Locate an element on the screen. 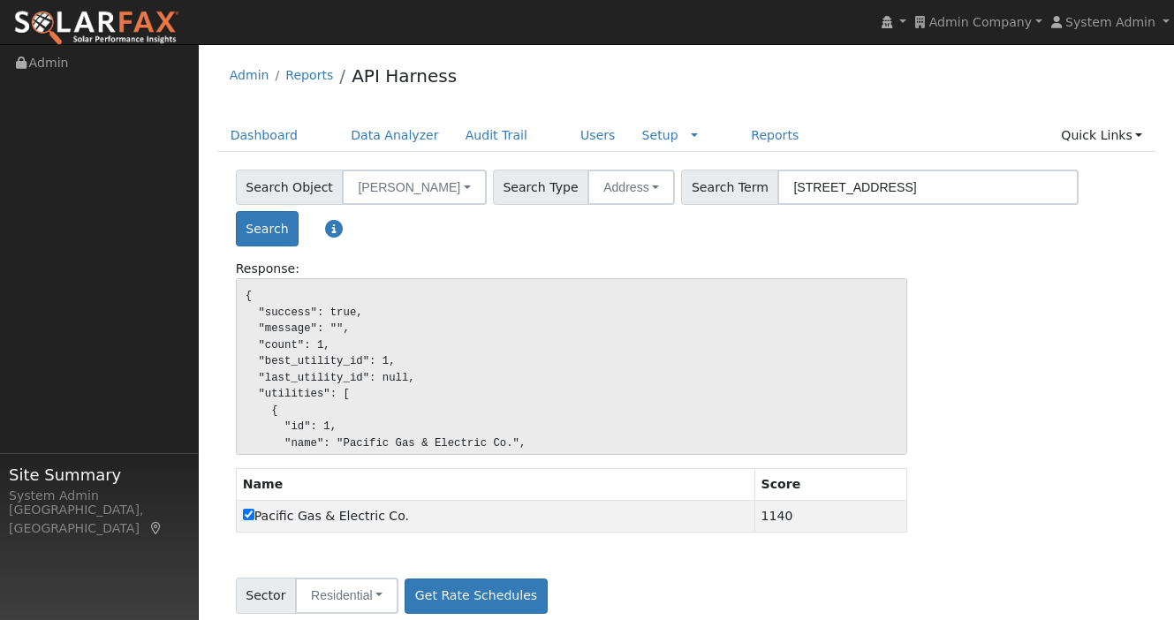 This screenshot has width=1174, height=620. a: Quick Links is located at coordinates (1102, 135).